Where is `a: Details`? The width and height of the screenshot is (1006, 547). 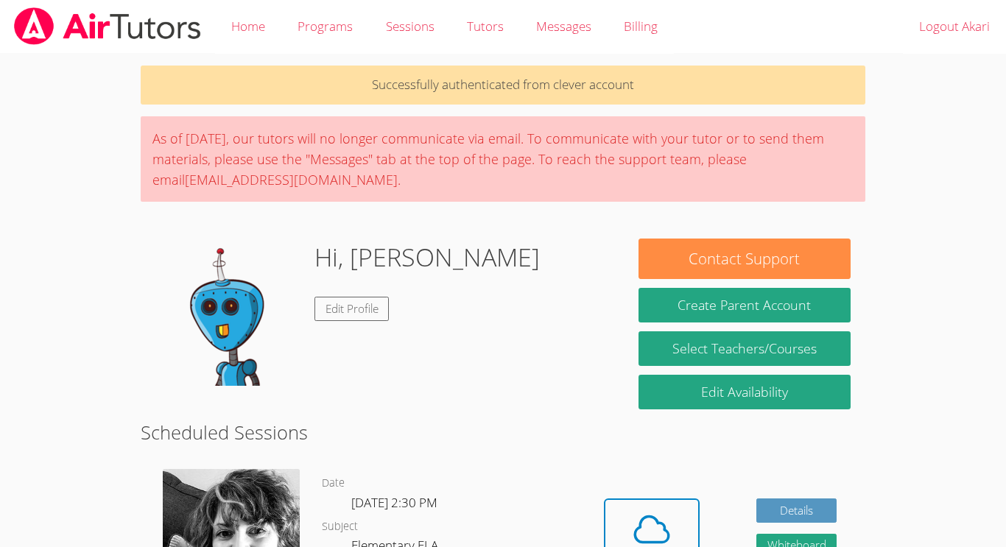
a: Details is located at coordinates (797, 511).